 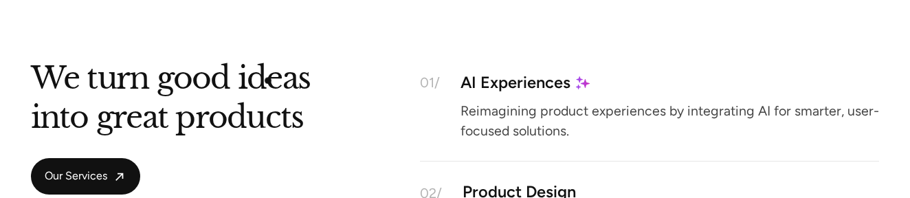 What do you see at coordinates (85, 176) in the screenshot?
I see `a: Our Services` at bounding box center [85, 176].